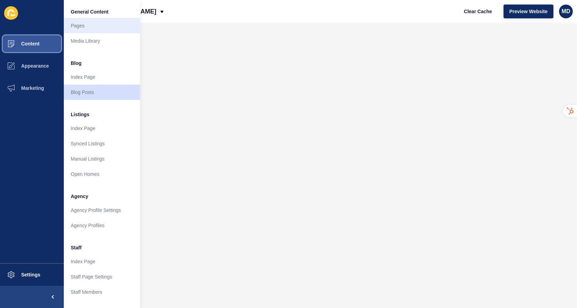 The image size is (577, 308). I want to click on a: Staff Page Settings, so click(102, 277).